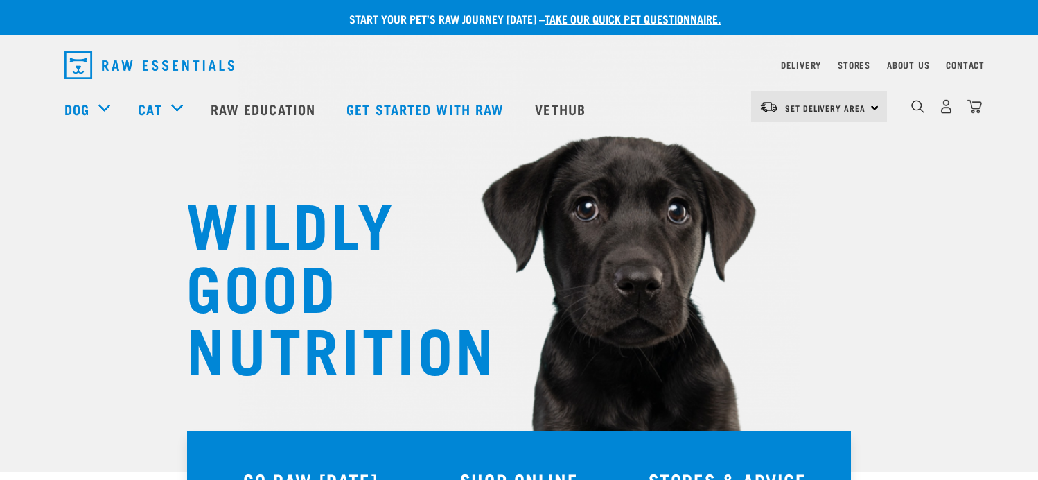  What do you see at coordinates (633, 18) in the screenshot?
I see `a: take our quick pet questionnaire.` at bounding box center [633, 18].